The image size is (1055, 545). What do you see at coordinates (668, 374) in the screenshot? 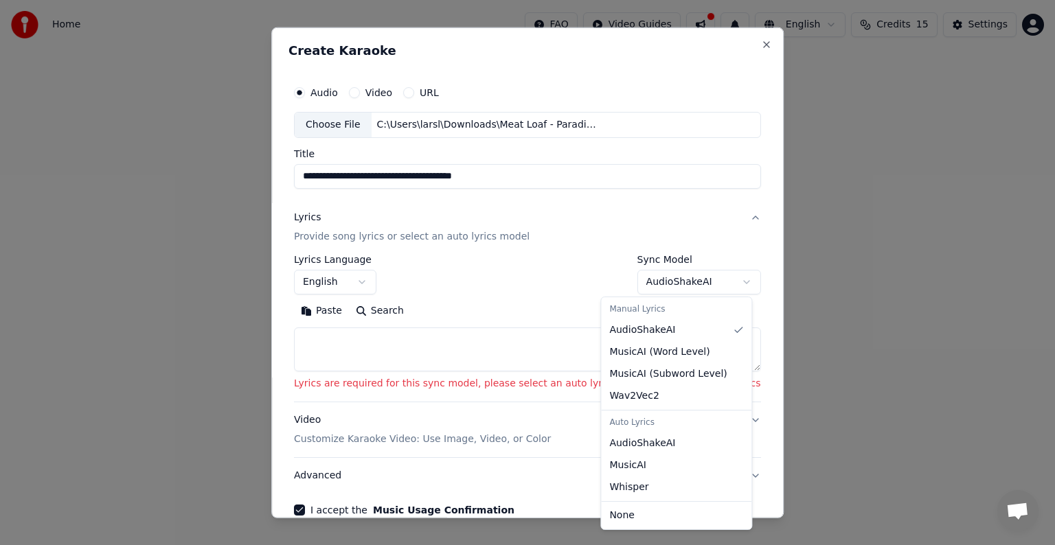
I see `span: MusicAI ( Subword Level )` at bounding box center [668, 374].